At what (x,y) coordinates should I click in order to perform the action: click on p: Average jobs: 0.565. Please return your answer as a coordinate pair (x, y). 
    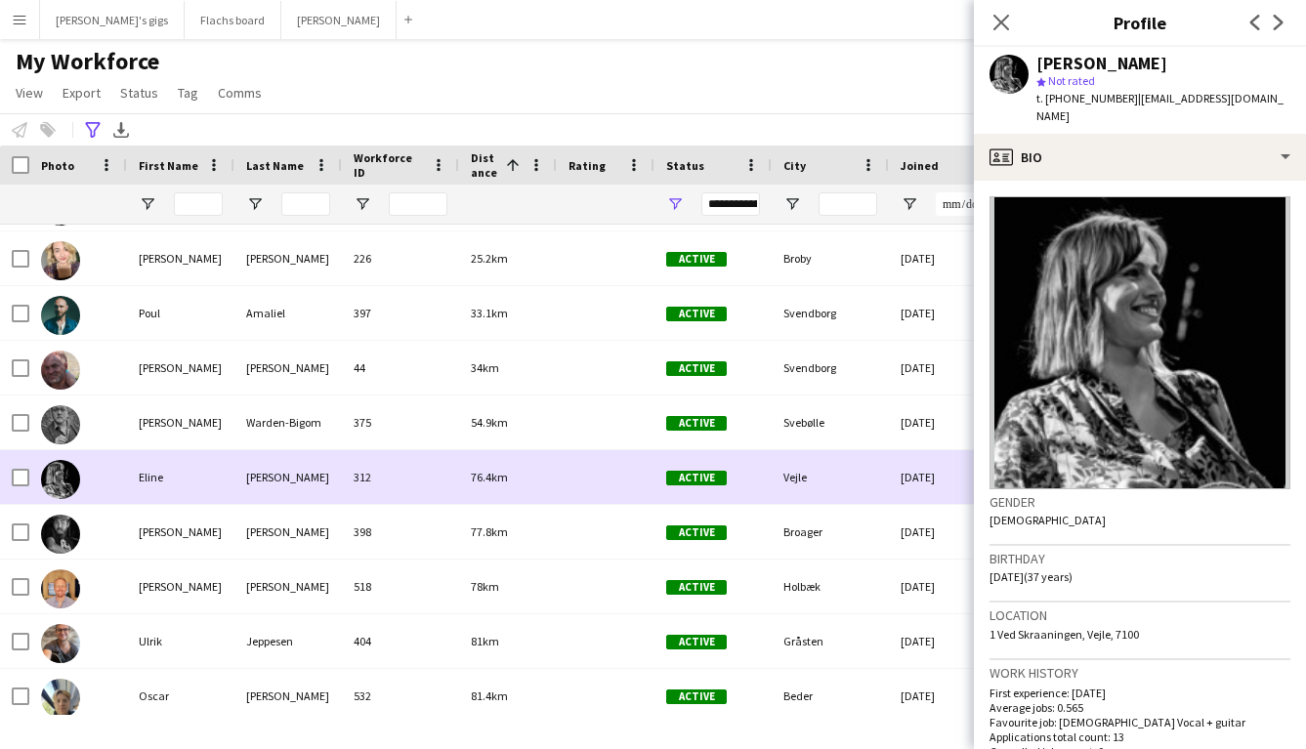
    Looking at the image, I should click on (1140, 707).